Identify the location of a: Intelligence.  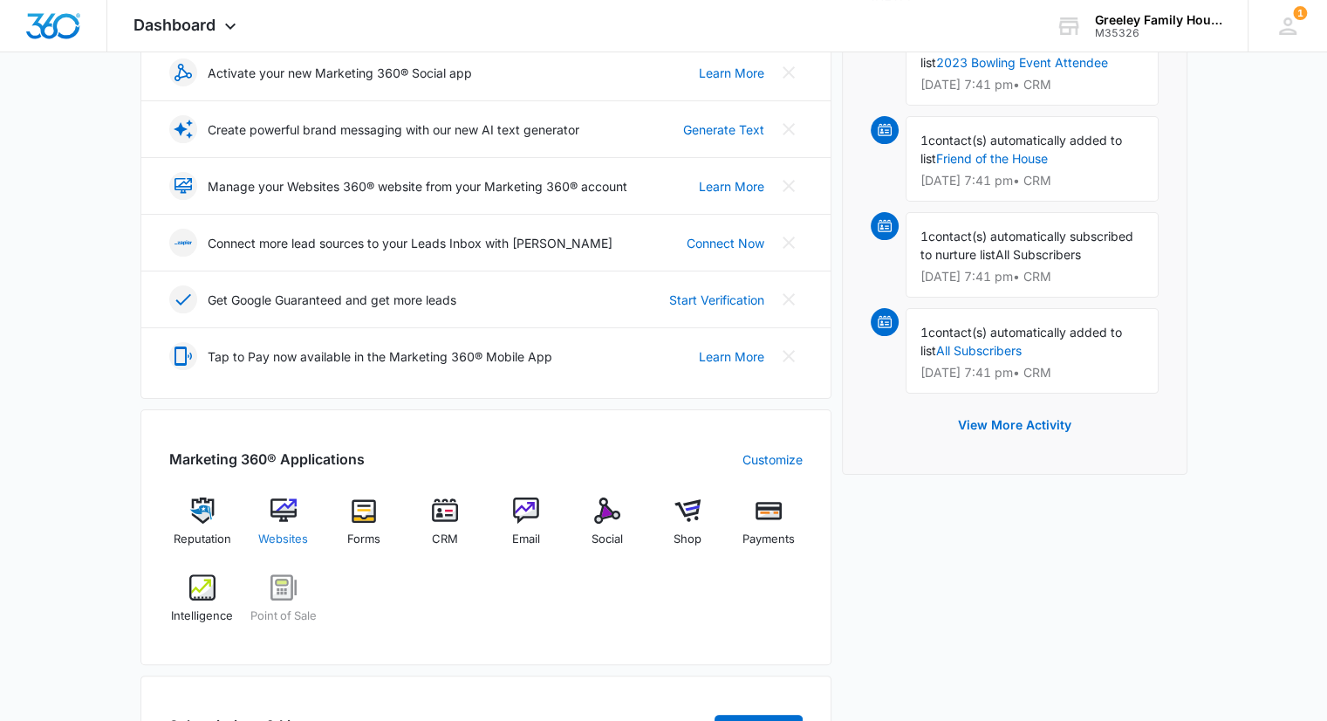
(202, 605).